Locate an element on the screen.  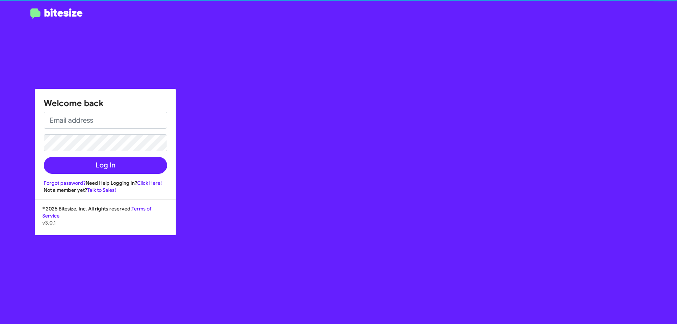
div: © 2025 Bitesize, Inc. All rights reserved. is located at coordinates (105, 220).